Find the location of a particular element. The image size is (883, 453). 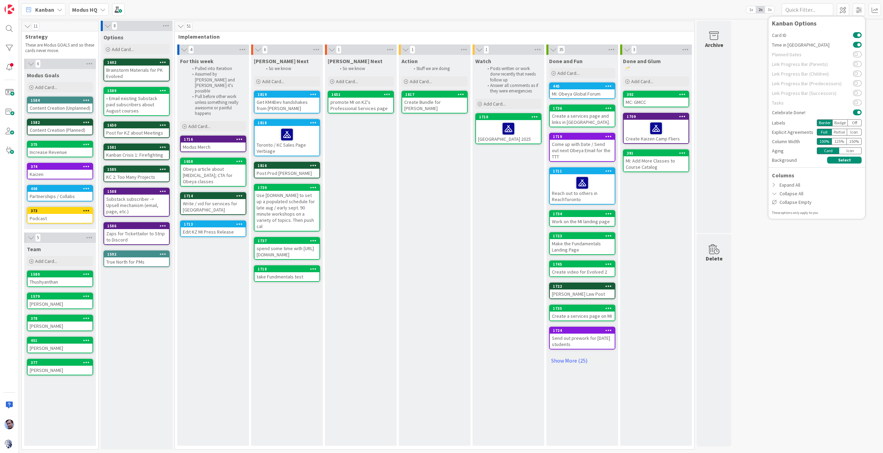

div: 381 is located at coordinates (656, 153).